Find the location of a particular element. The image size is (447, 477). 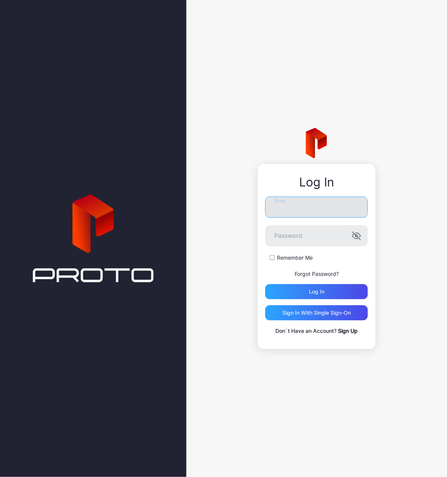

a: Sign Up is located at coordinates (348, 331).